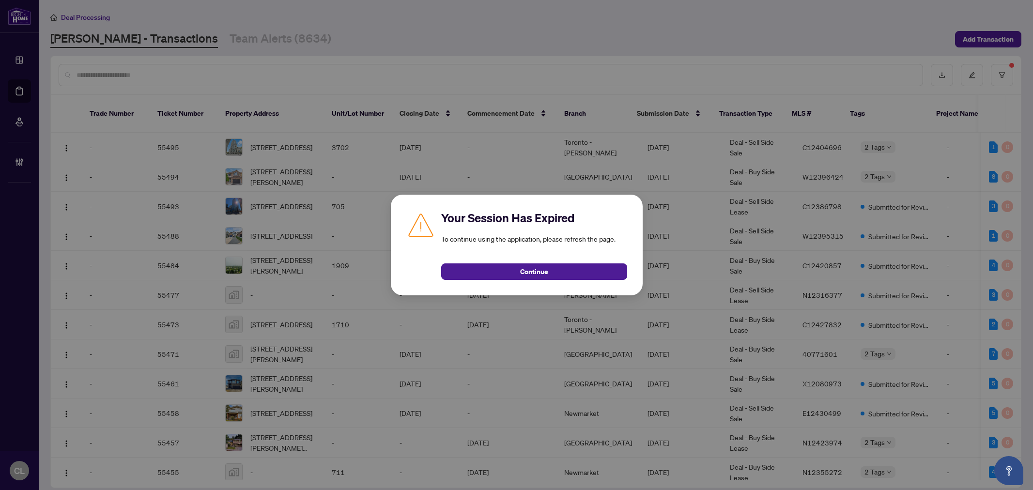  What do you see at coordinates (534, 218) in the screenshot?
I see `h2: Your Session Has Expired` at bounding box center [534, 218].